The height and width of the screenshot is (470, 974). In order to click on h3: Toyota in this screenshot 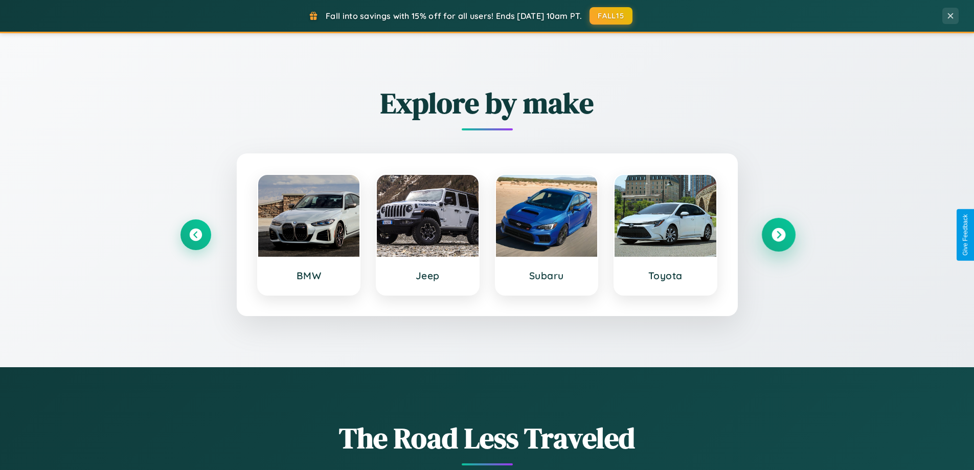, I will do `click(665, 276)`.